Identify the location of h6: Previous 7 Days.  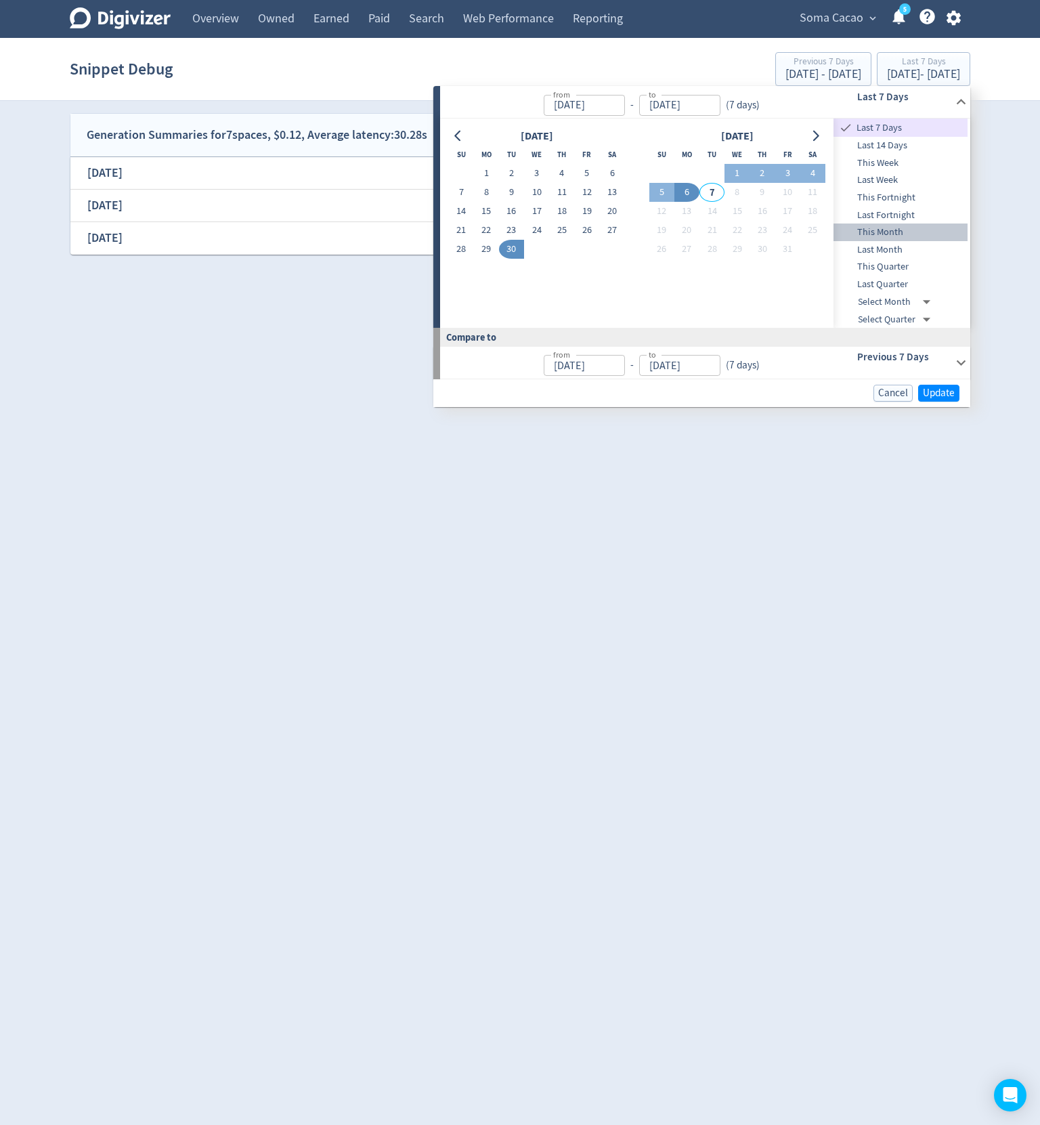
(904, 357).